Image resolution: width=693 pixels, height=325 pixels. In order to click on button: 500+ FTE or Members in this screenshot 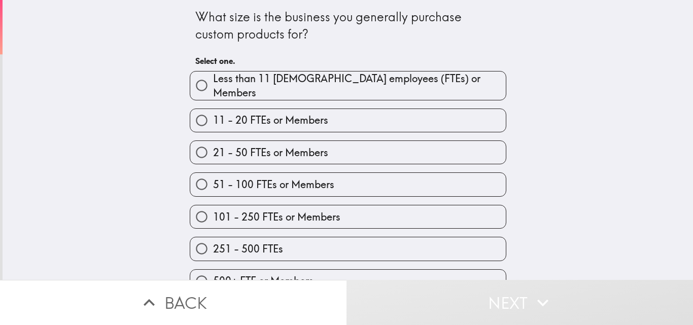, I will do `click(348, 281)`.